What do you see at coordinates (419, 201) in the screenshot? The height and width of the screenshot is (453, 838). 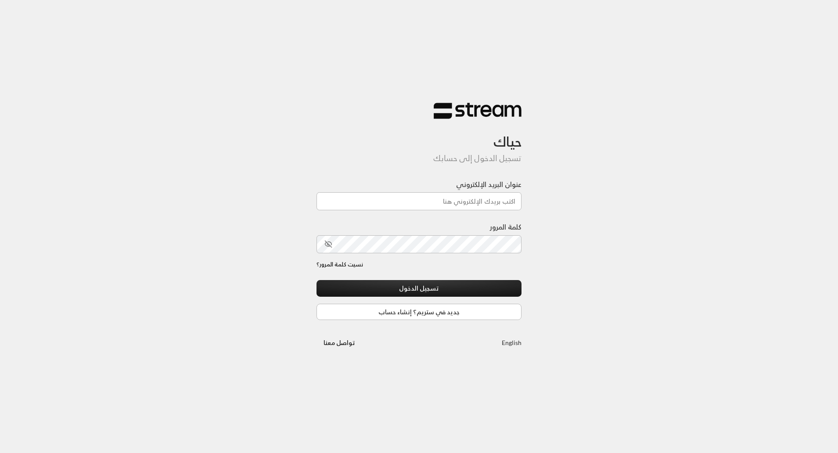 I see `input: اكتب بريدك الإلكتروني هنا` at bounding box center [419, 201].